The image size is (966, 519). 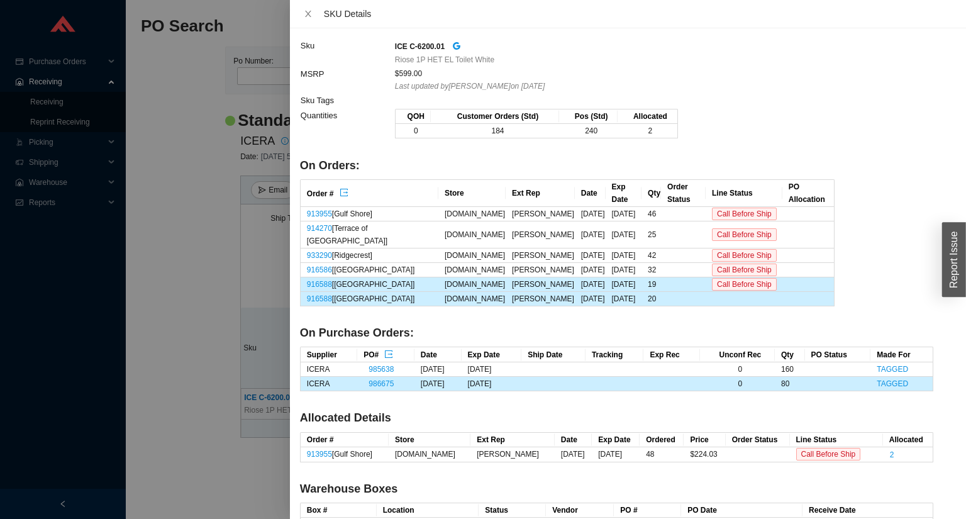 I want to click on th: Location, so click(x=428, y=510).